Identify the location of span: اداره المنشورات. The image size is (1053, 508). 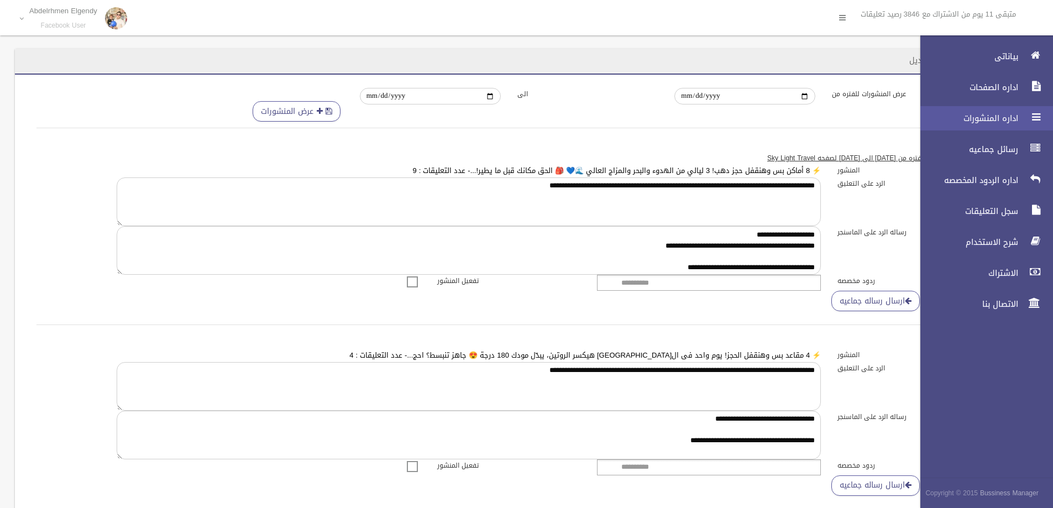
(966, 118).